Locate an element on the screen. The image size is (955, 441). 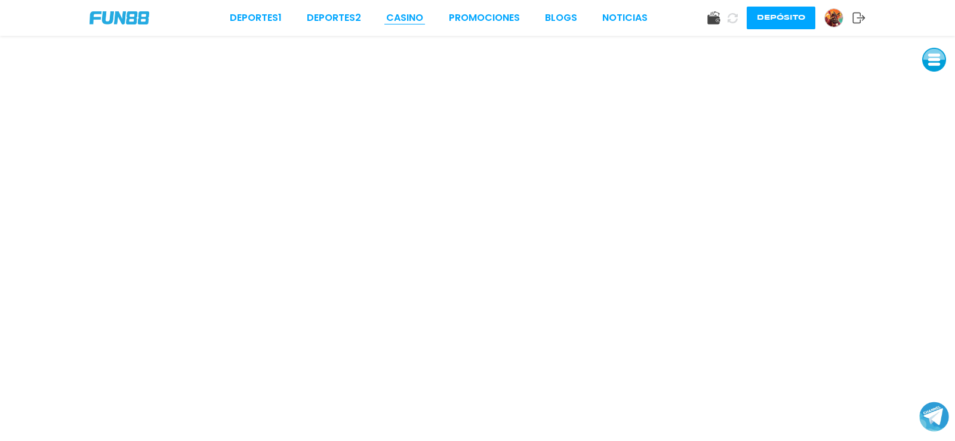
a: BLOGS is located at coordinates (561, 18).